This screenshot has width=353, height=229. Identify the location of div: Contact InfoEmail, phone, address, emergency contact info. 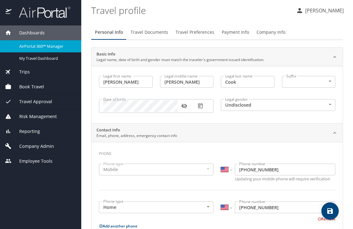
(217, 133).